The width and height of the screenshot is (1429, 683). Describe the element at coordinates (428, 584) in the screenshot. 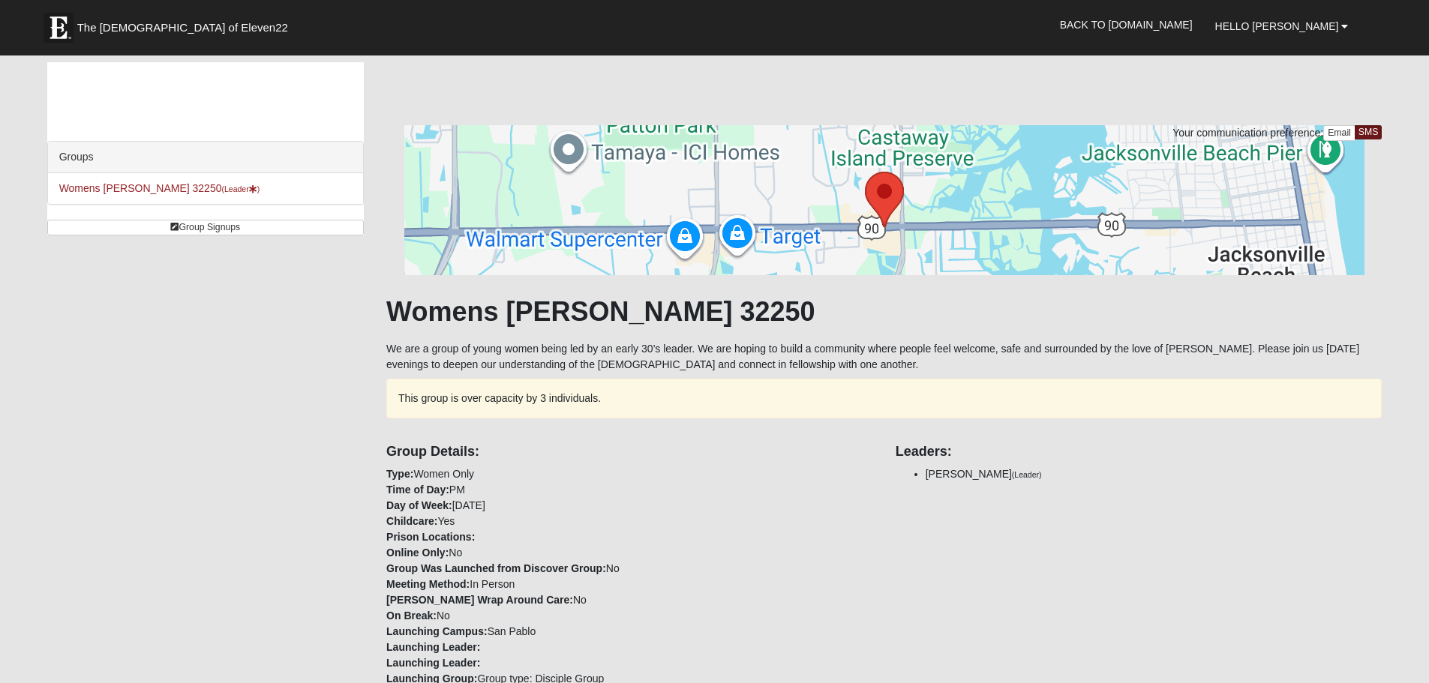

I see `strong: Meeting Method:` at that location.